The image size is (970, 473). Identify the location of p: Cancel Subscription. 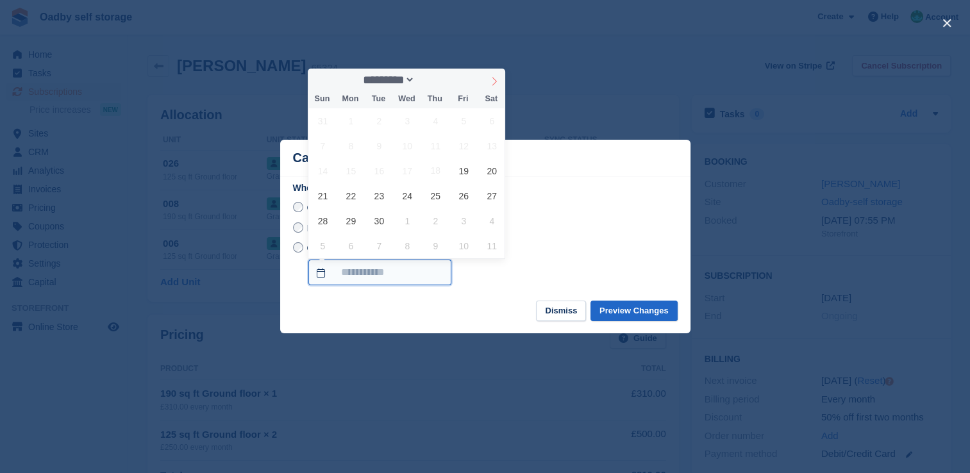
(355, 158).